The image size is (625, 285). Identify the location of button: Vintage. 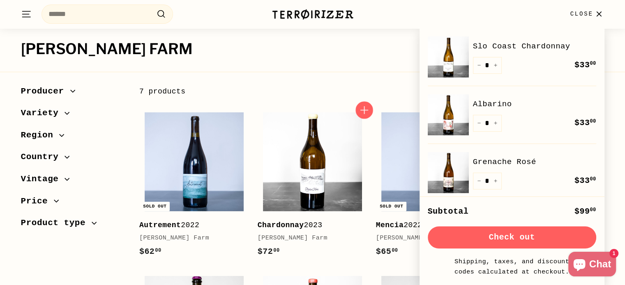
(74, 182).